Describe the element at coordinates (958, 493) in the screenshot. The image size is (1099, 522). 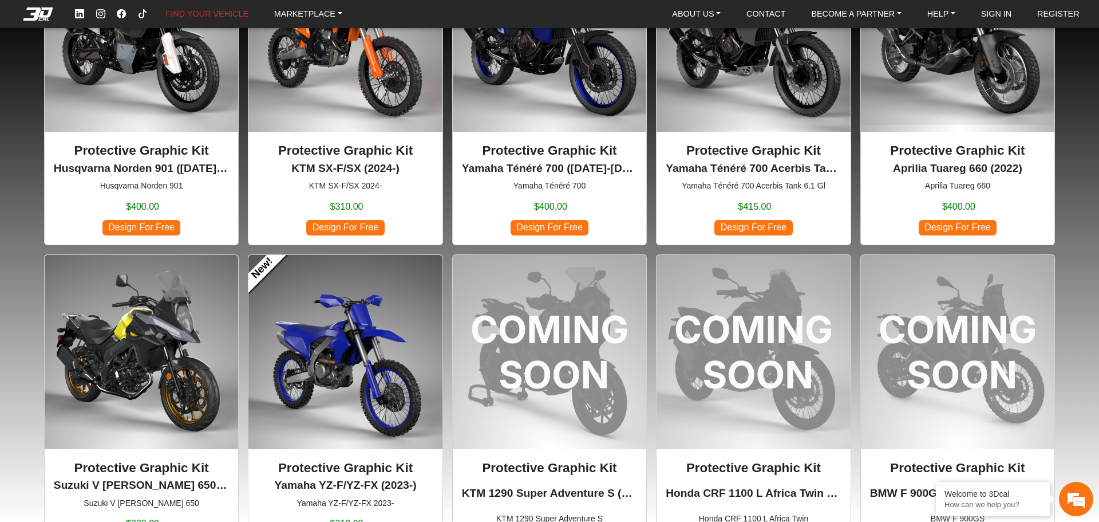
I see `p: BMW F 900GS (COMING SOON) (2024)` at that location.